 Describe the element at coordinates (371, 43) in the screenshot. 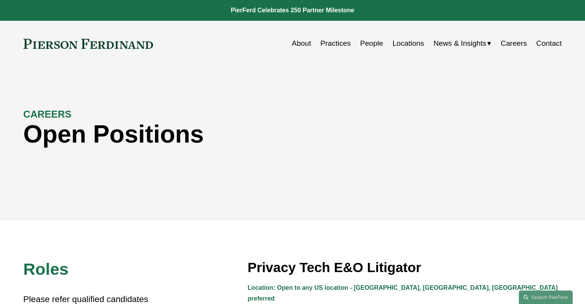

I see `a: People` at that location.